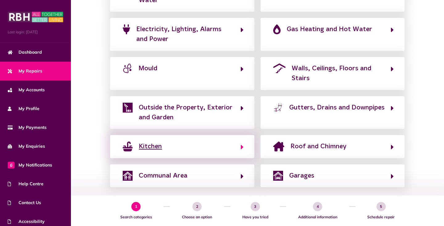 This screenshot has height=226, width=444. Describe the element at coordinates (332, 146) in the screenshot. I see `button: Roof and Chimney` at that location.